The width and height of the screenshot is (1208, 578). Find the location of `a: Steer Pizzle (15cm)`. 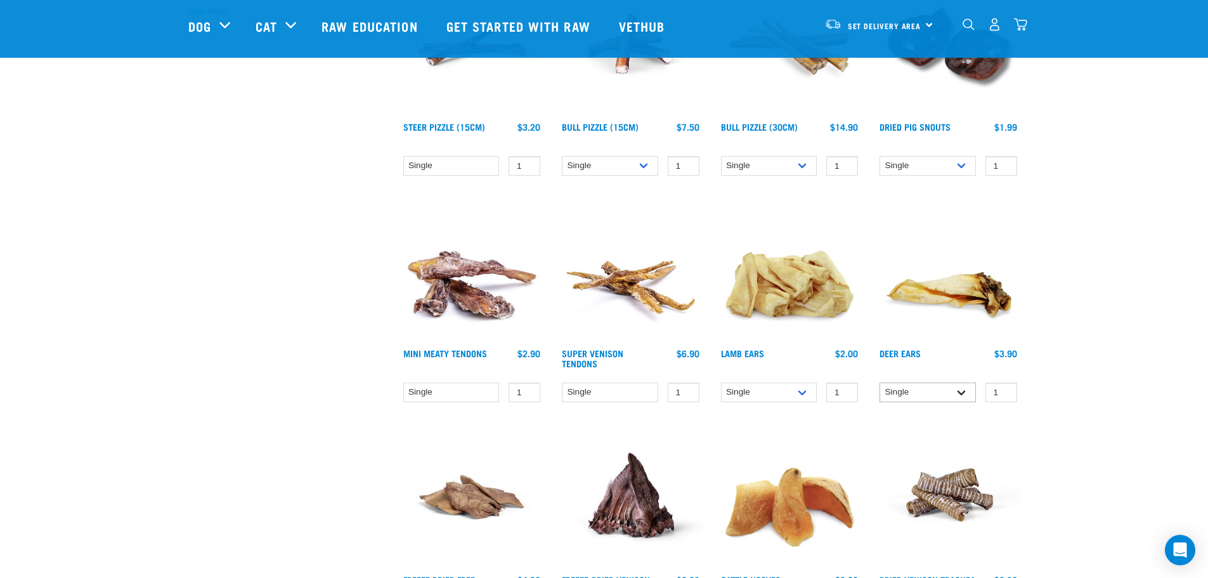

a: Steer Pizzle (15cm) is located at coordinates (444, 126).